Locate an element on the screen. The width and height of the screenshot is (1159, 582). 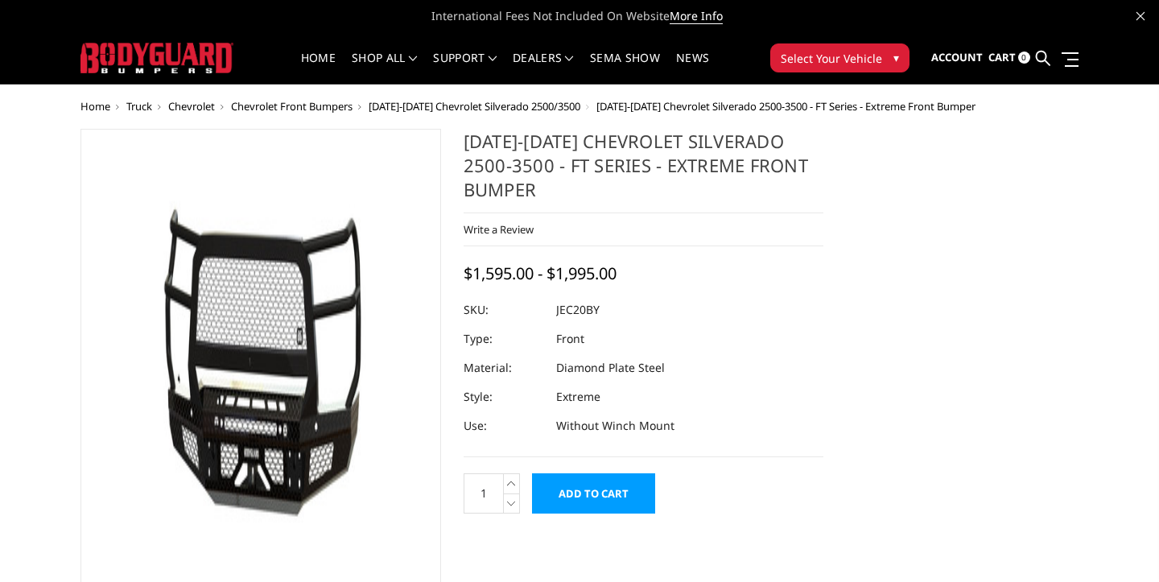
span: Chevrolet is located at coordinates (192, 106).